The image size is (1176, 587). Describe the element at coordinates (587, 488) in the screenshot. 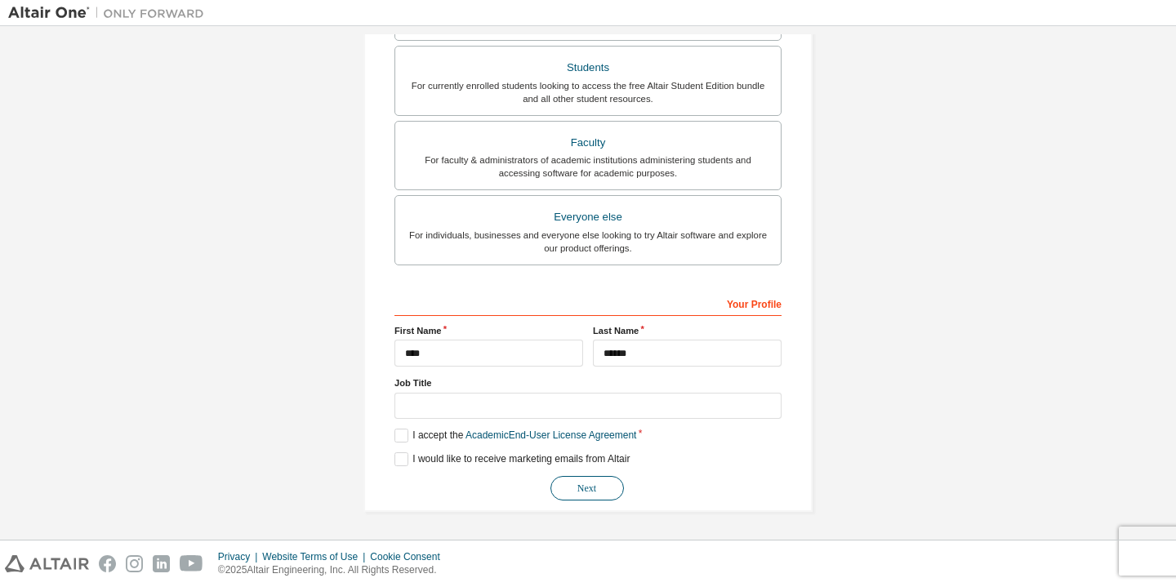

I see `button: Next` at that location.